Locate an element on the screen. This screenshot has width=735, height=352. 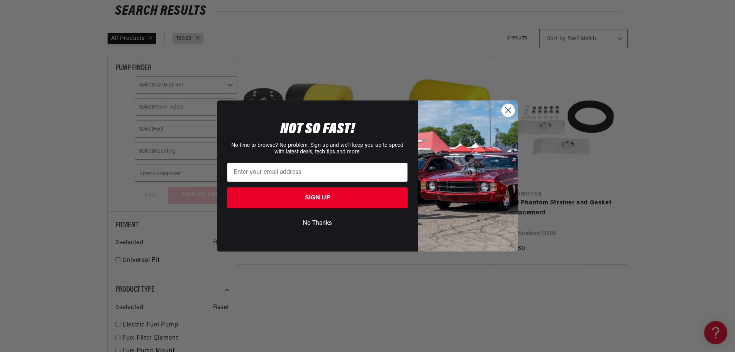
img: 85cdd541-2605-488b-b08c-a5ee7b438a35.jpeg is located at coordinates (468, 176).